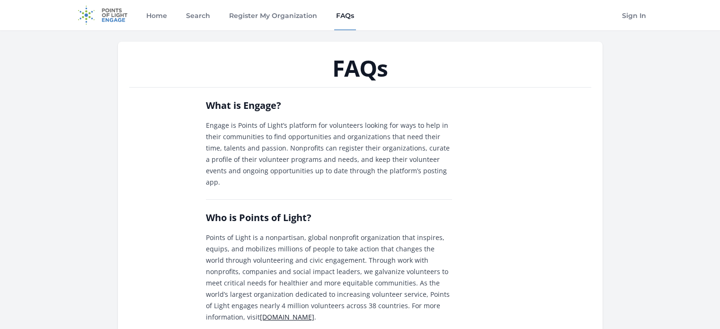 This screenshot has width=720, height=329. Describe the element at coordinates (329, 154) in the screenshot. I see `p: Engage is Points of Light’s platform for volunteers looking for ways to help in their communities...` at that location.